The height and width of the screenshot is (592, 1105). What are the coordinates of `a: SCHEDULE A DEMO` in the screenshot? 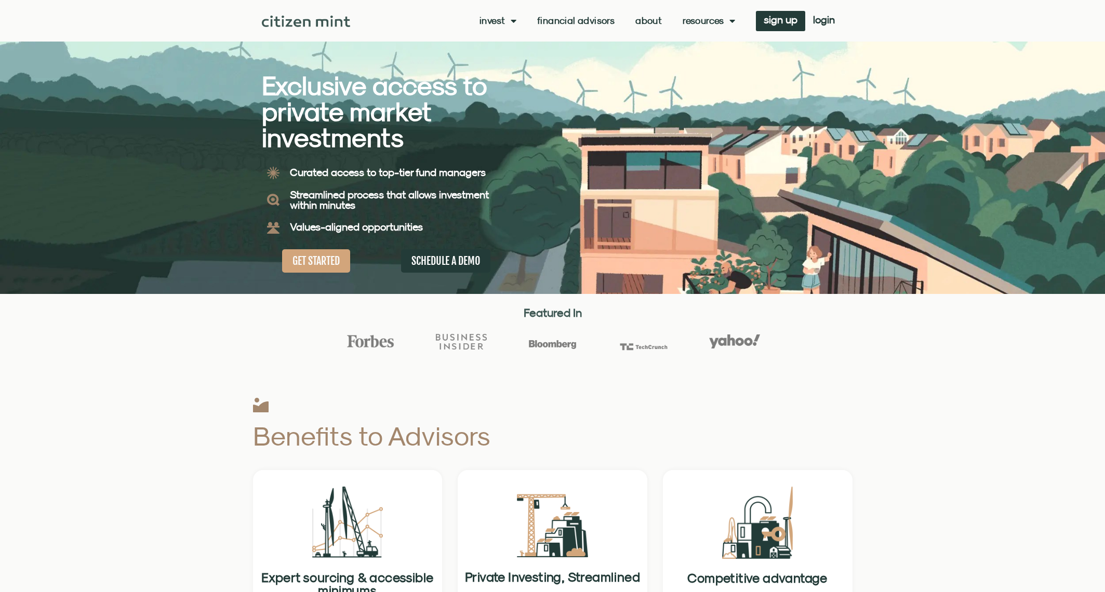 It's located at (446, 261).